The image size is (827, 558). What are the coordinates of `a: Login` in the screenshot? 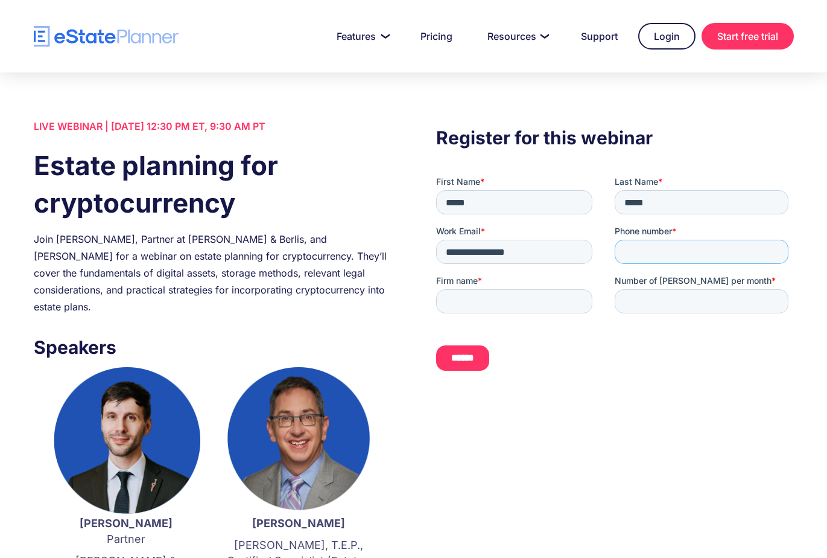 It's located at (667, 36).